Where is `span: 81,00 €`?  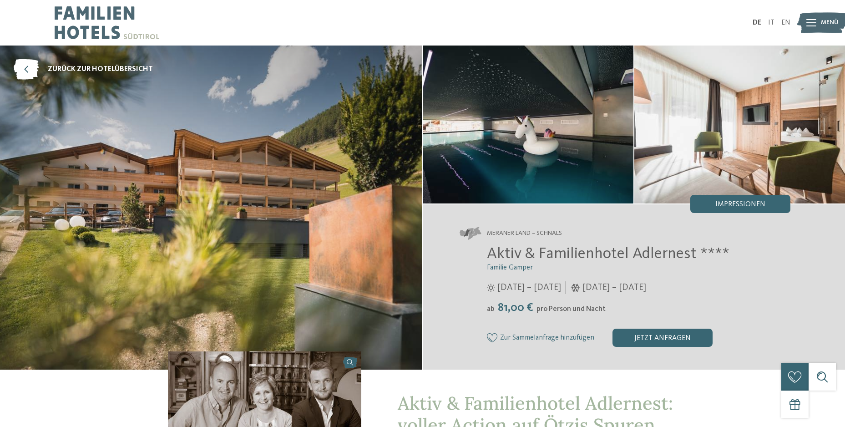 span: 81,00 € is located at coordinates (516, 308).